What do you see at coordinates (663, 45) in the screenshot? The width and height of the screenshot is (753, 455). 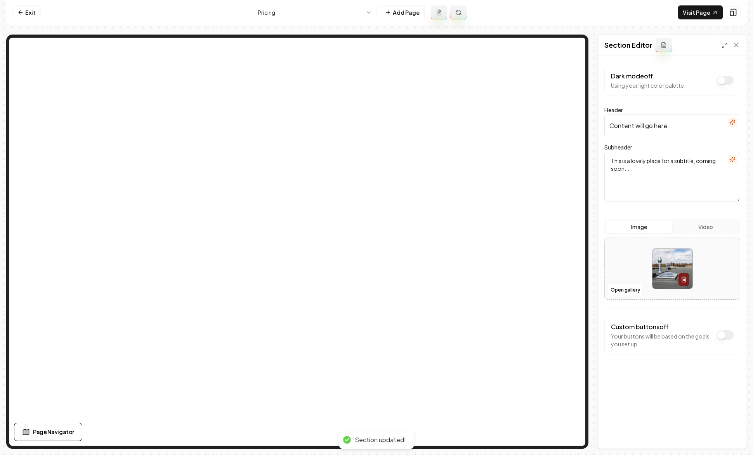 I see `button: Add admin section prompt` at bounding box center [663, 45].